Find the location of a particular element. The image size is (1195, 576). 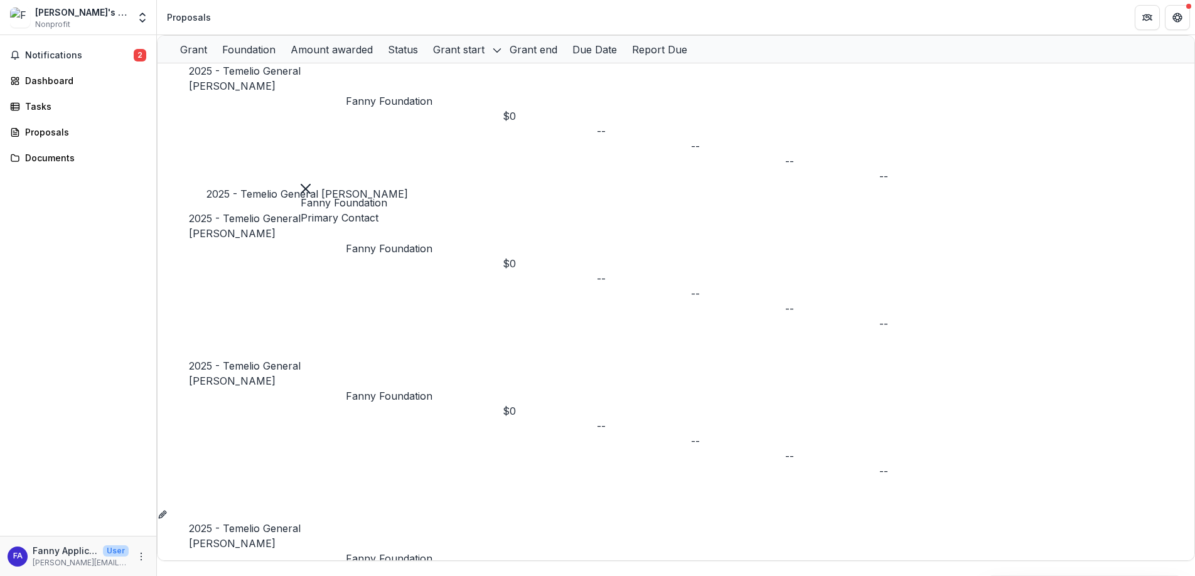

span: Notifications is located at coordinates (79, 55).